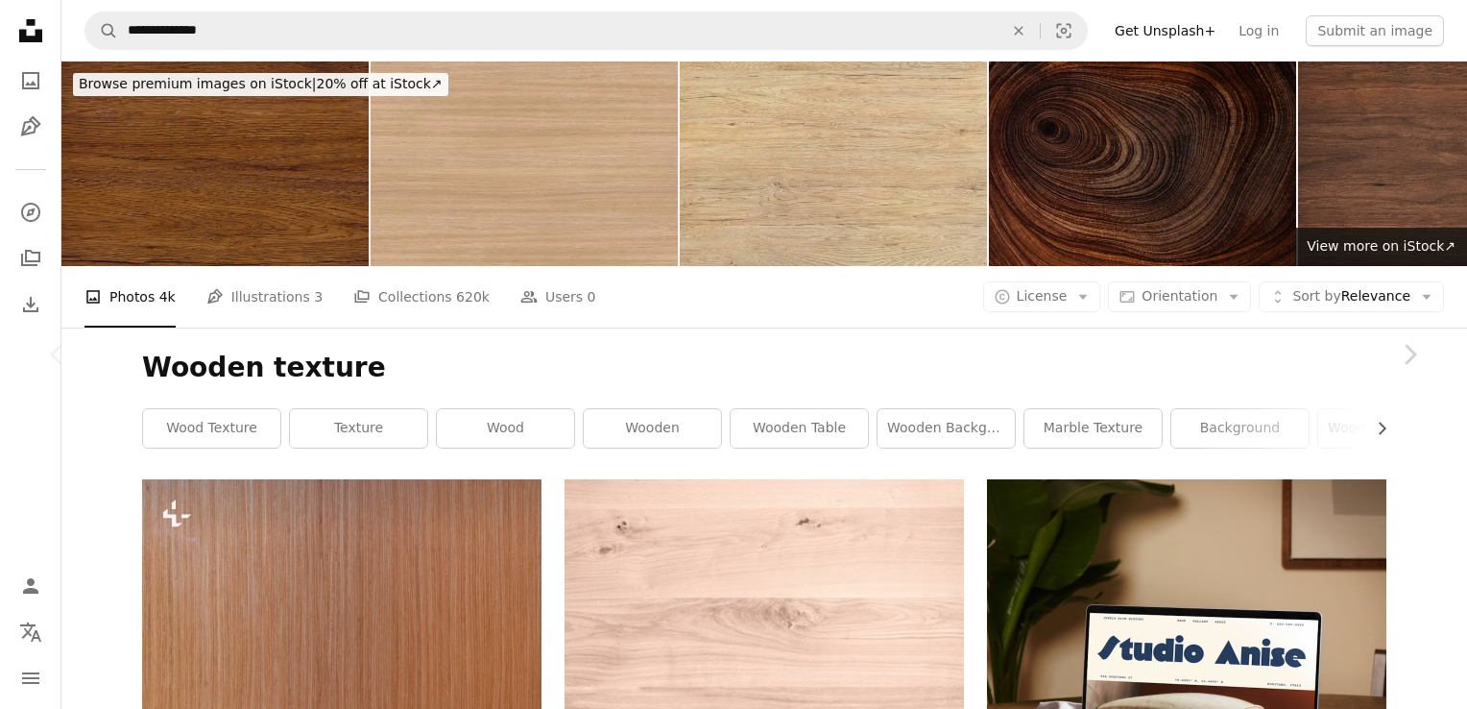 This screenshot has height=709, width=1467. I want to click on a: texture, so click(358, 428).